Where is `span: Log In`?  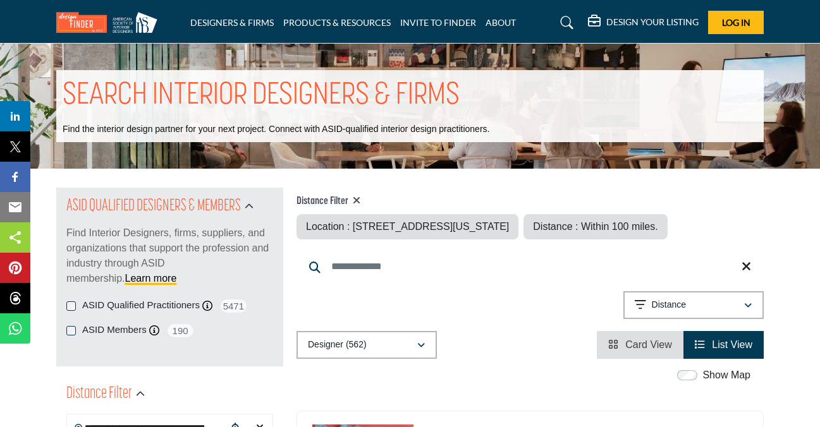 span: Log In is located at coordinates (736, 22).